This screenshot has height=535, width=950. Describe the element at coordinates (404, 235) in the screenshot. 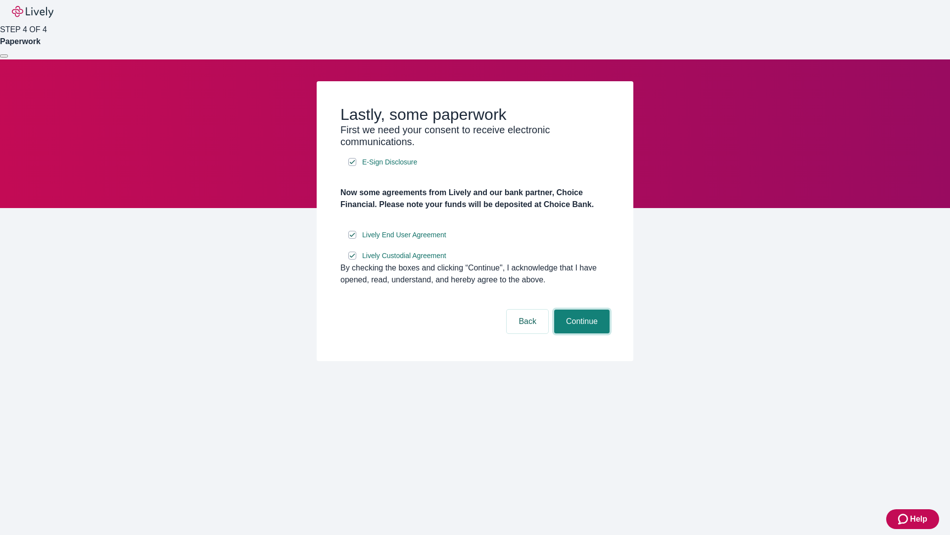

I see `span: Lively End User Agreement` at that location.